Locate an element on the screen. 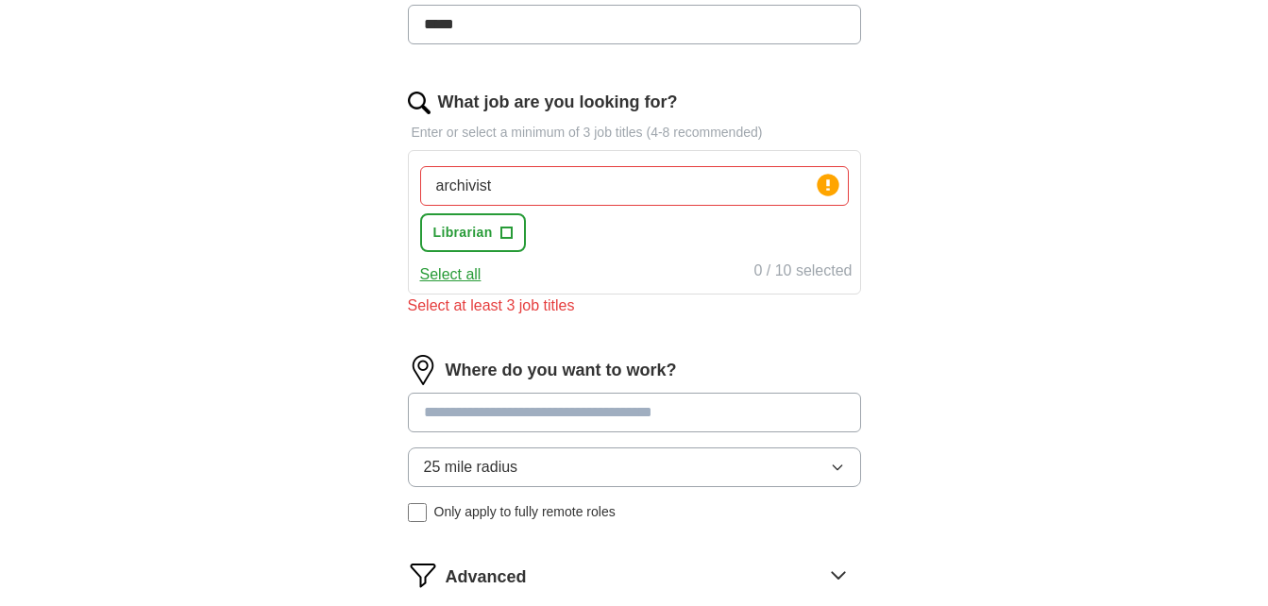 This screenshot has width=1268, height=606. p: Enter or select a minimum of 3 job titles (4-8 recommended) is located at coordinates (635, 132).